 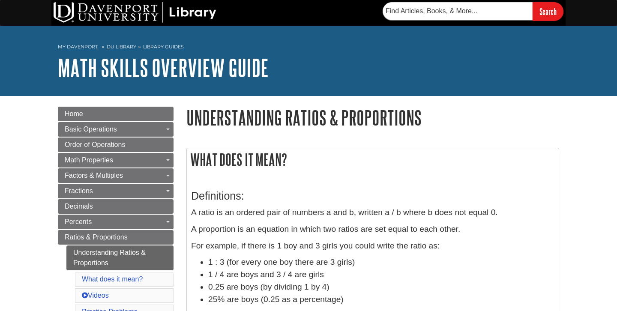 What do you see at coordinates (373, 159) in the screenshot?
I see `h2: What does it mean?` at bounding box center [373, 159].